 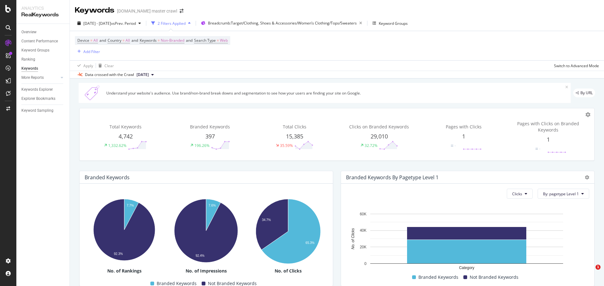 I want to click on text: 7.7%, so click(x=130, y=206).